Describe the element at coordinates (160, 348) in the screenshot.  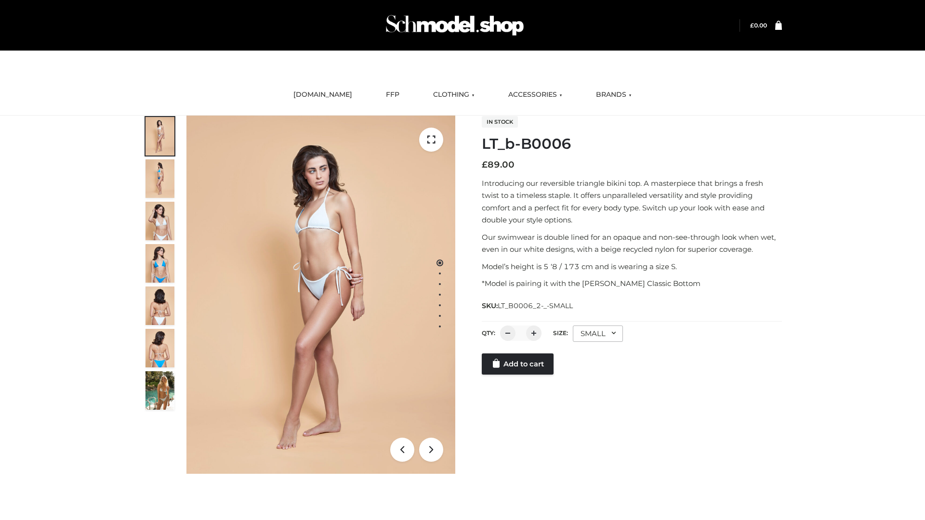
I see `img: ArielClassicBikiniTop_CloudNine_AzureSky_OW114ECO_8-scaled.jpg` at that location.